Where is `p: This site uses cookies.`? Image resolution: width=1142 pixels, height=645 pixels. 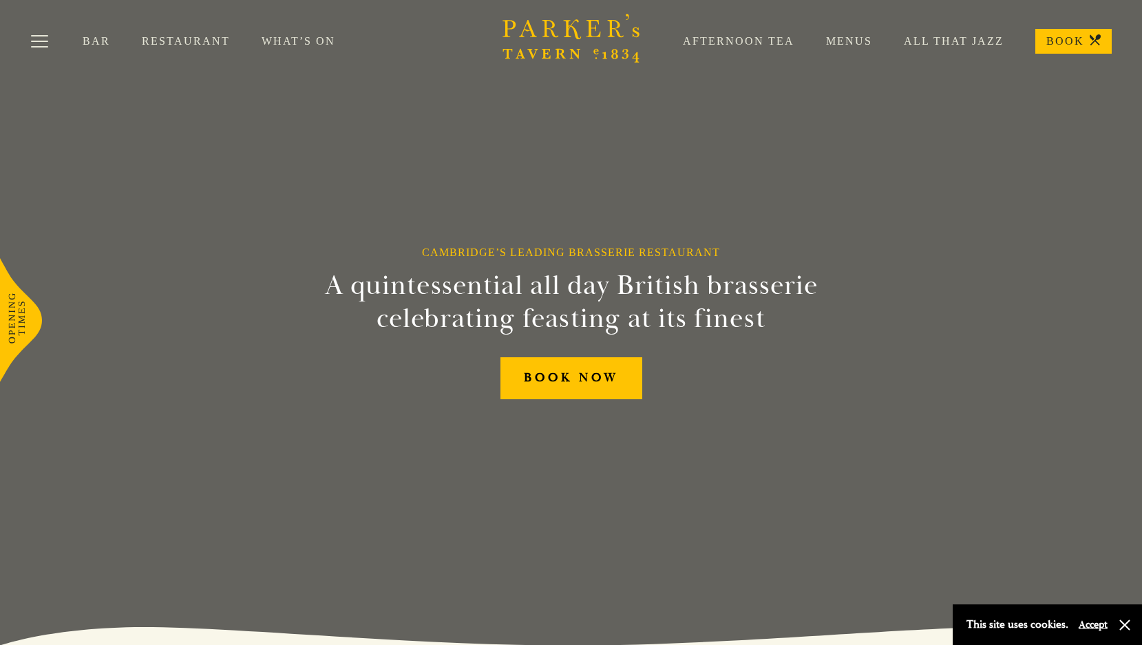
p: This site uses cookies. is located at coordinates (1017, 624).